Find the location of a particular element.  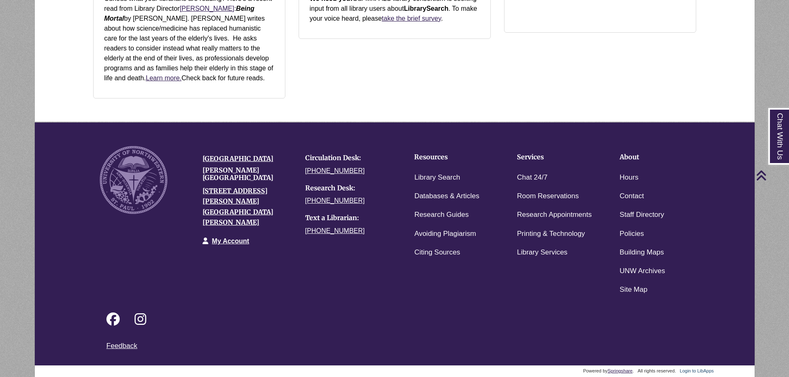

a: Citing Sources is located at coordinates (437, 253).